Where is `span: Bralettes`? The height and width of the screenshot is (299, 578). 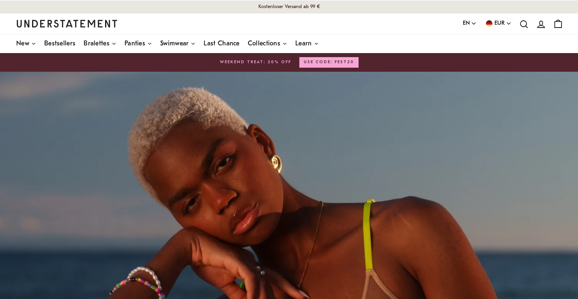
span: Bralettes is located at coordinates (96, 44).